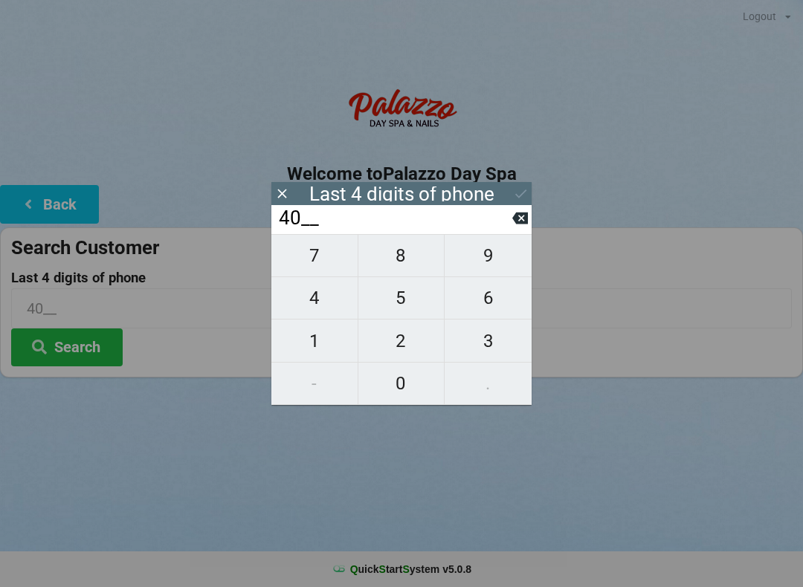 The image size is (803, 587). Describe the element at coordinates (315, 341) in the screenshot. I see `span: 1` at that location.